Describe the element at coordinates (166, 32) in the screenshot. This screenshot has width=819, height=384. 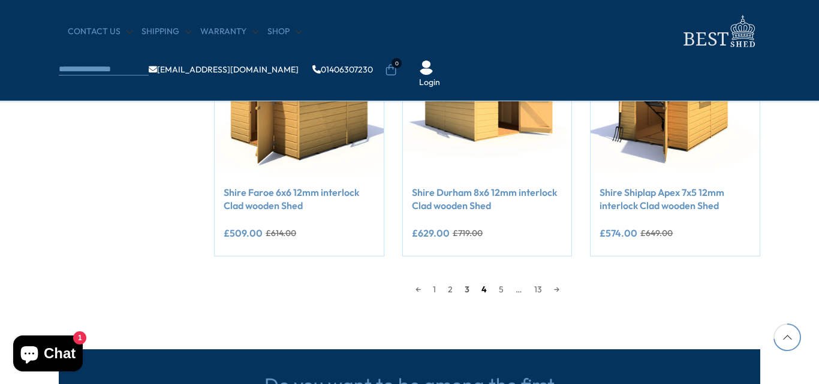
I see `a: Shipping` at that location.